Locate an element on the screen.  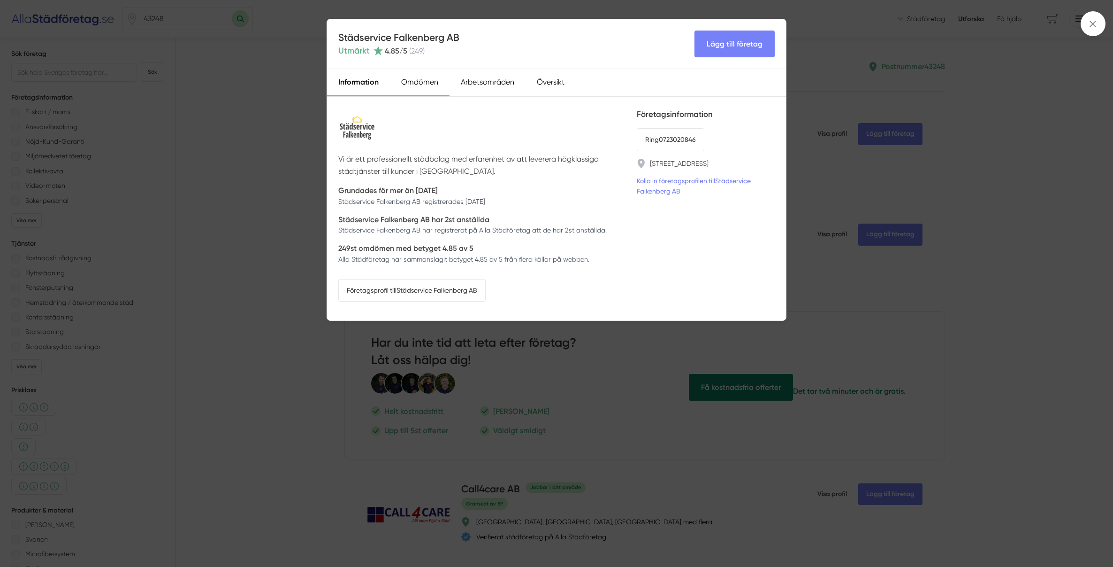
span: ( 249 ) is located at coordinates (417, 51).